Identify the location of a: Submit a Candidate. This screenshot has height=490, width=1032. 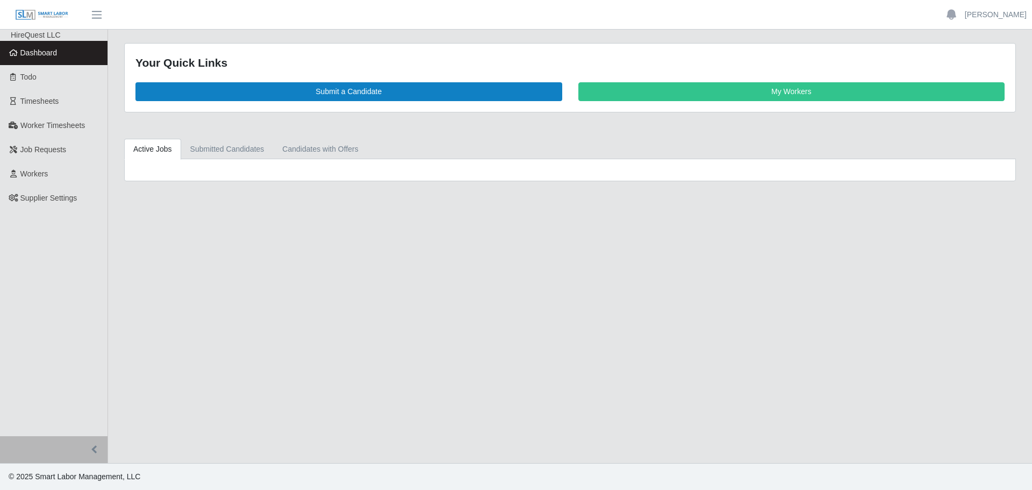
(349, 91).